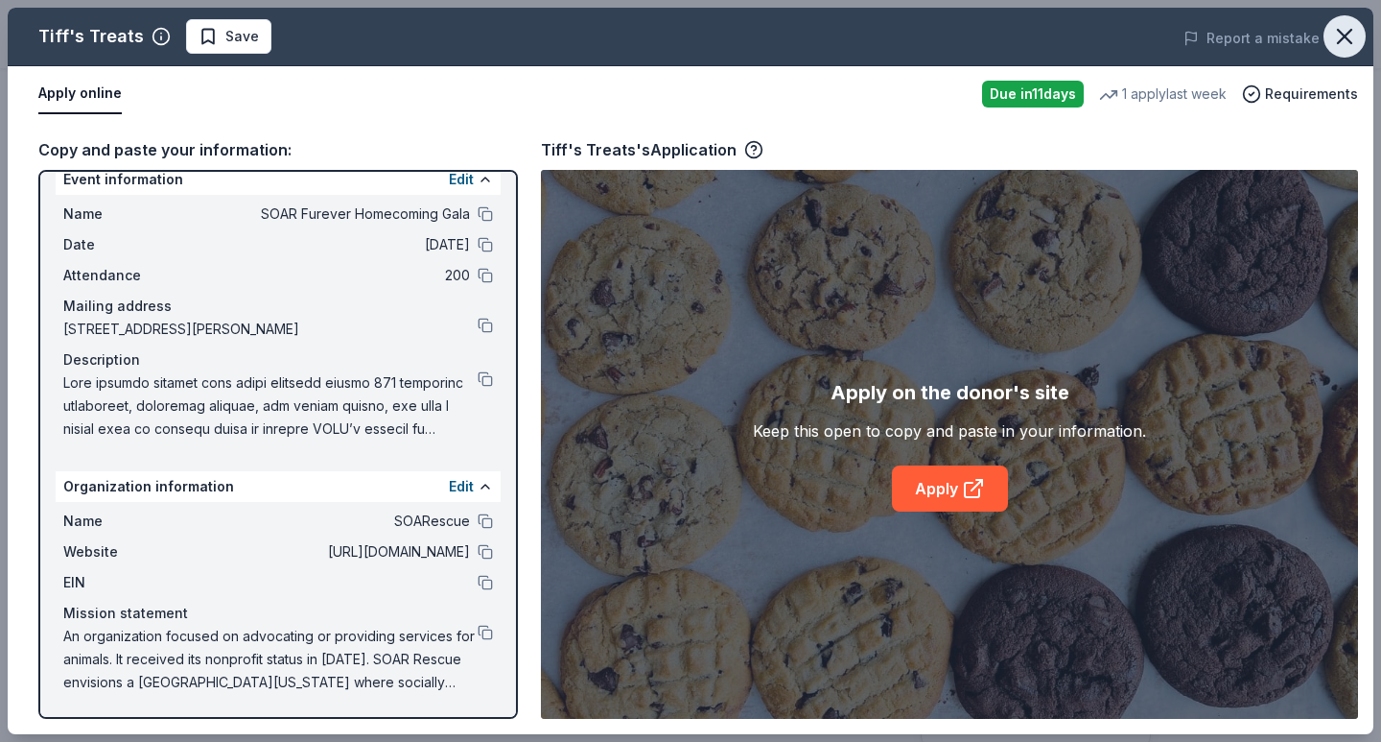 The height and width of the screenshot is (742, 1381). I want to click on div: Mission statement, so click(278, 613).